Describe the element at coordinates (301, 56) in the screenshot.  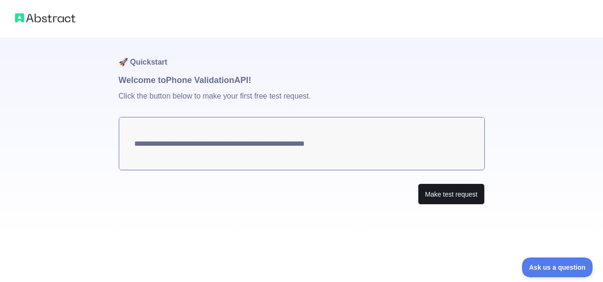
I see `h1: 🚀 Quickstart` at that location.